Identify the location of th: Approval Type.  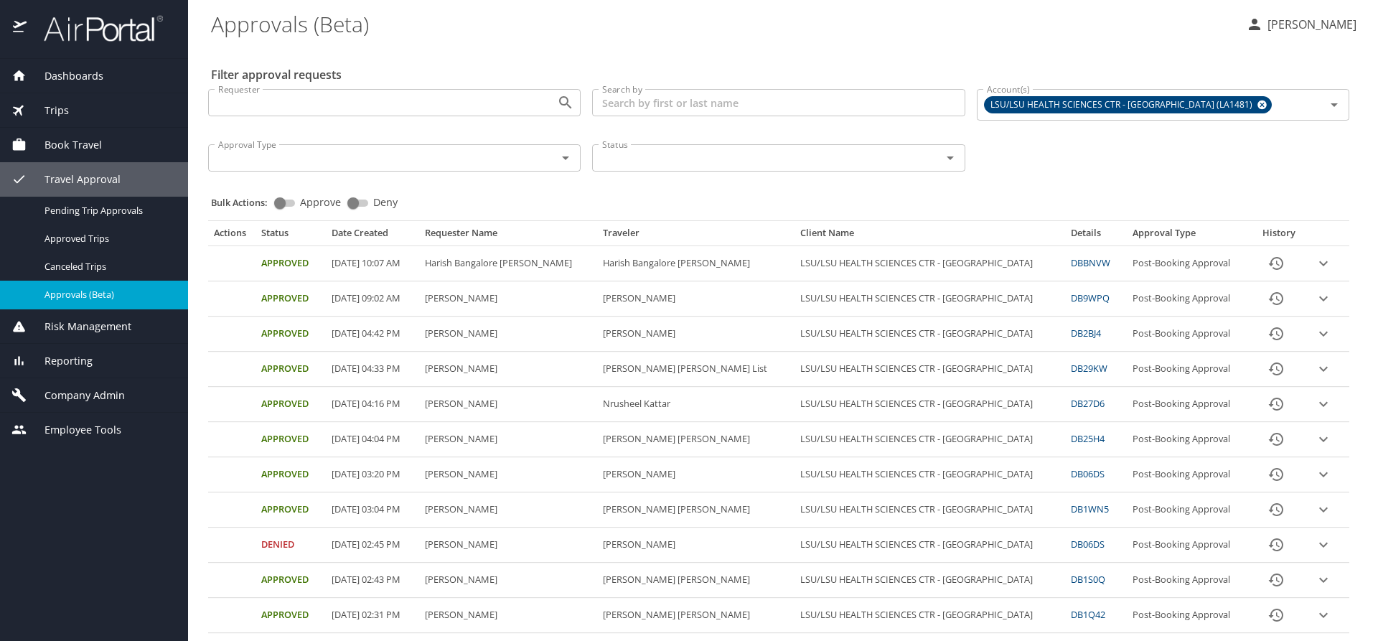
(1190, 236).